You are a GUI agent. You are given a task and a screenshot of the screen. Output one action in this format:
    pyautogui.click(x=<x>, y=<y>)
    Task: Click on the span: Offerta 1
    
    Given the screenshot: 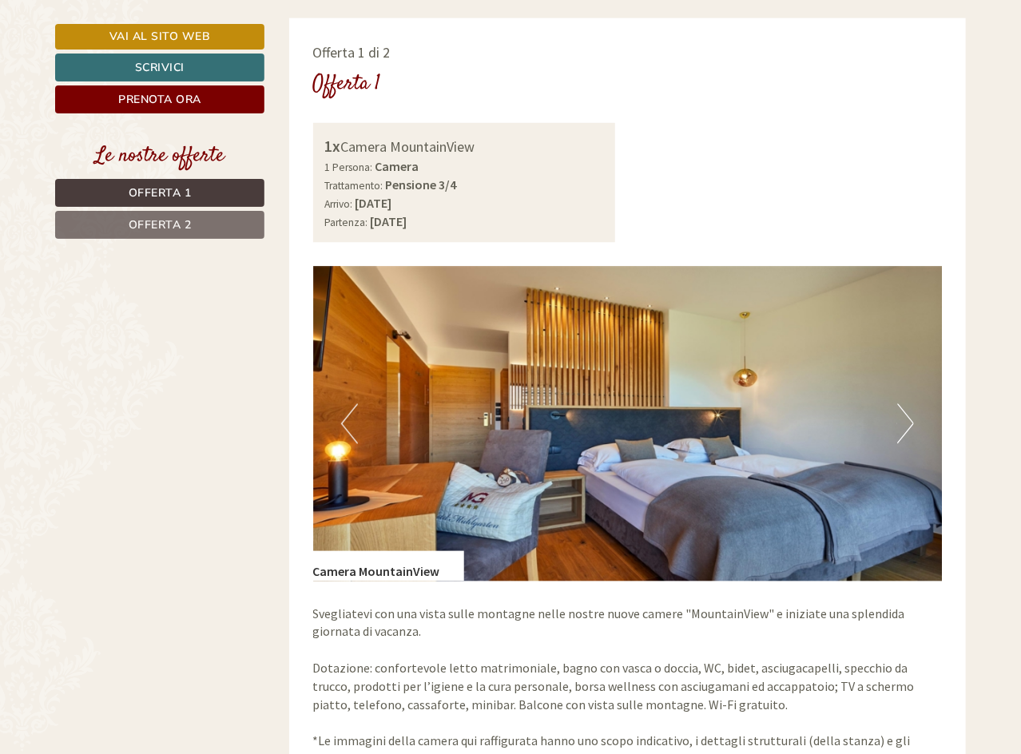 What is the action you would take?
    pyautogui.click(x=160, y=192)
    